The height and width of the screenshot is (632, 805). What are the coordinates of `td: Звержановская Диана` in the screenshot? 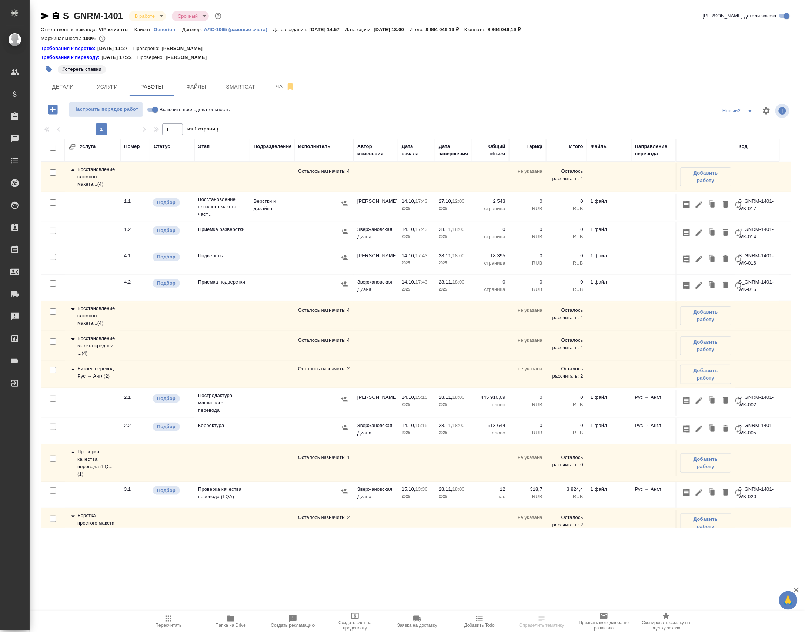 It's located at (376, 235).